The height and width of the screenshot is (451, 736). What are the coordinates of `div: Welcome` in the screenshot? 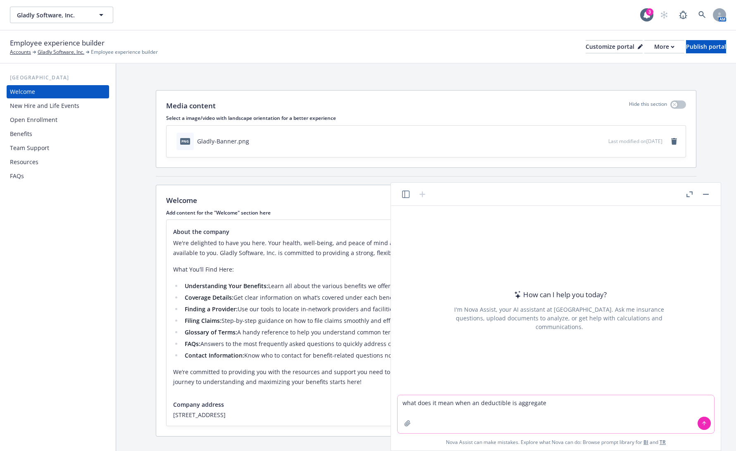 It's located at (22, 92).